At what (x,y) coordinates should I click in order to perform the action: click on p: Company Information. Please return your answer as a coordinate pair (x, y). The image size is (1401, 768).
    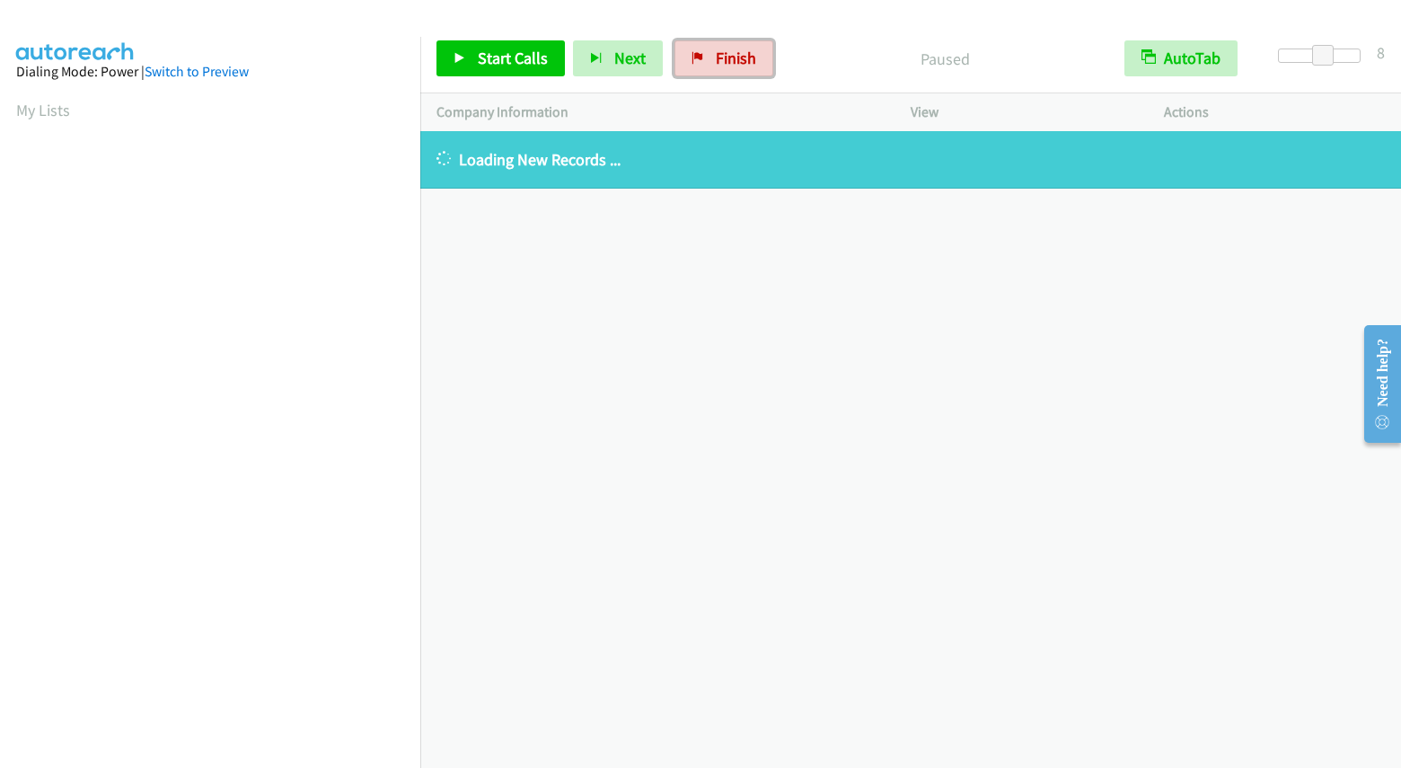
    Looking at the image, I should click on (657, 112).